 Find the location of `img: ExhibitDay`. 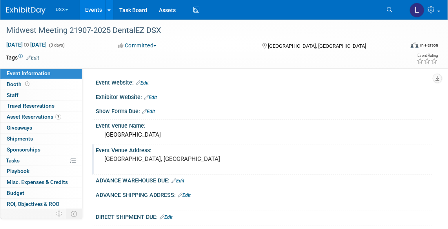

img: ExhibitDay is located at coordinates (26, 11).